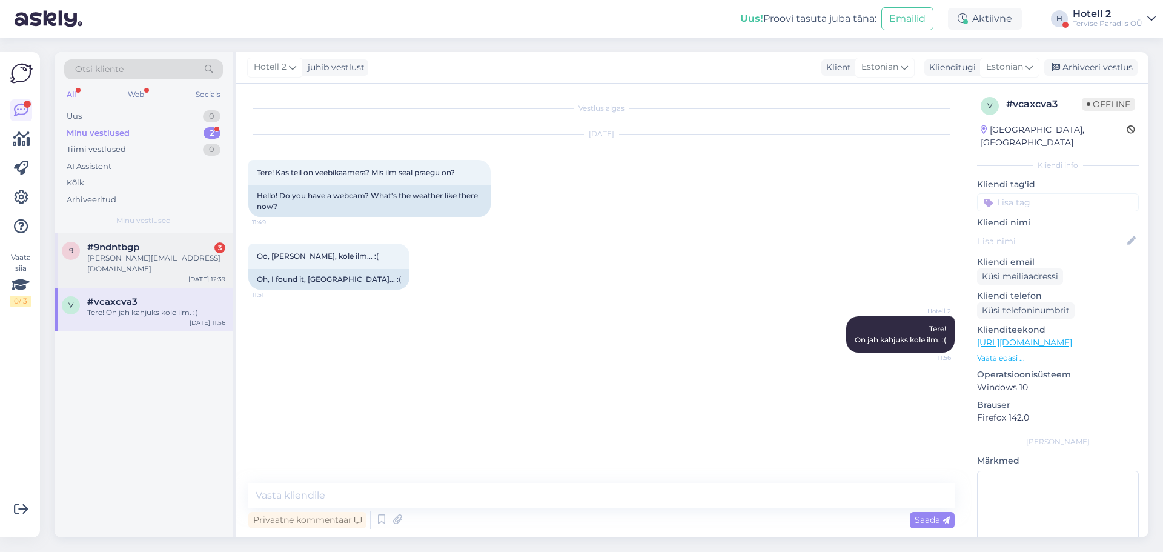 The image size is (1163, 552). What do you see at coordinates (144, 221) in the screenshot?
I see `span: Minu vestlused` at bounding box center [144, 221].